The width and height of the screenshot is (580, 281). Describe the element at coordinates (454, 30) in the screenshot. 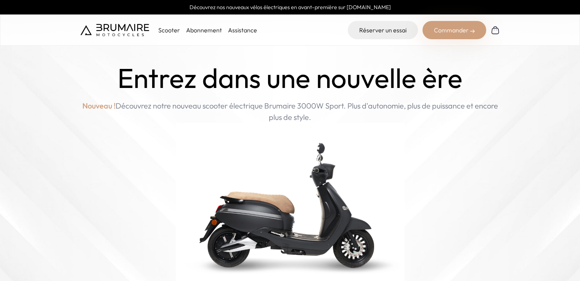

I see `div: Commander` at that location.